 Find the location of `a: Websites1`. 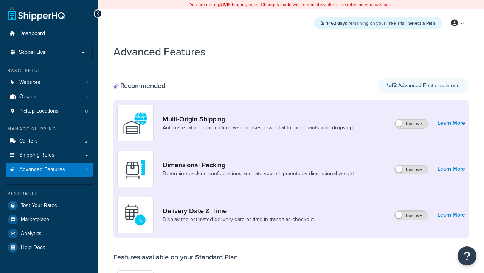

a: Websites1 is located at coordinates (49, 82).